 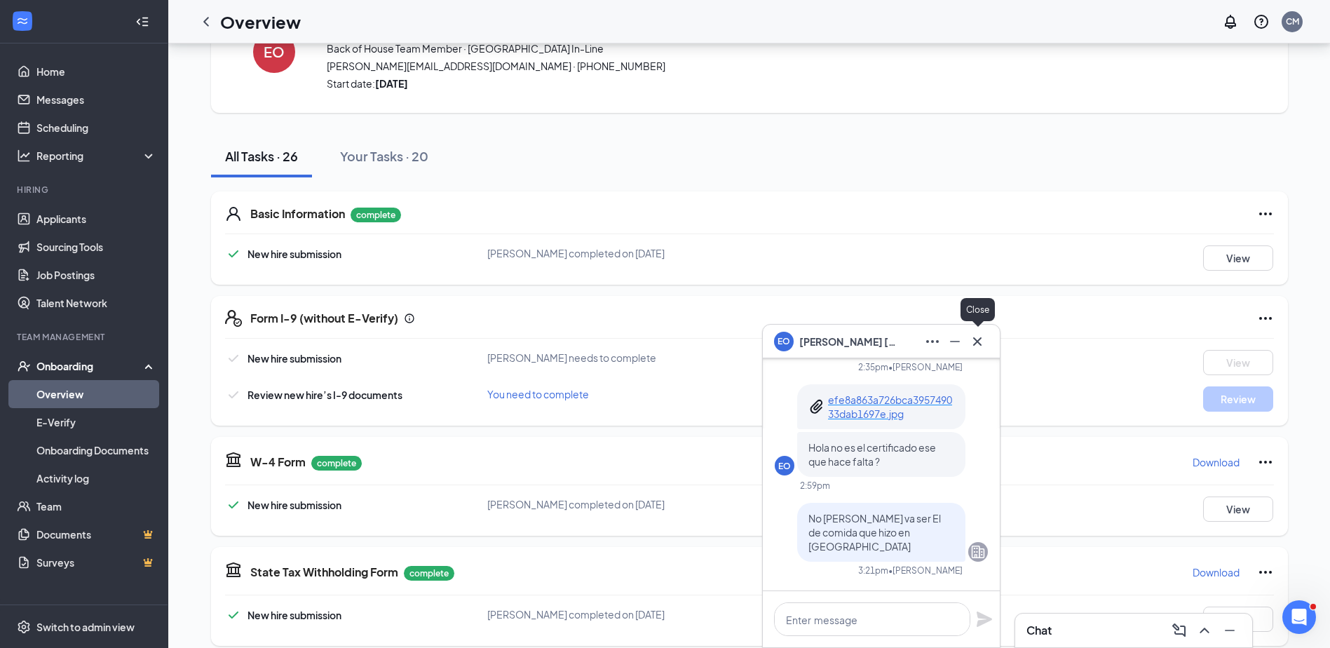 What do you see at coordinates (96, 562) in the screenshot?
I see `a: SurveysCrown` at bounding box center [96, 562].